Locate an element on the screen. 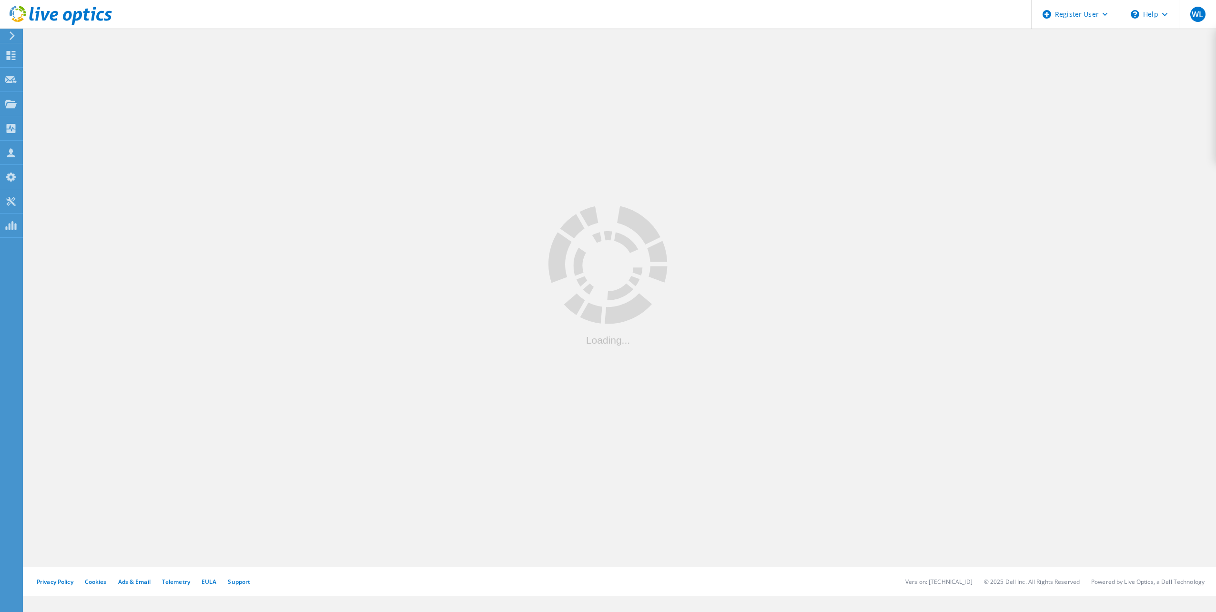  a: Privacy Policy is located at coordinates (55, 581).